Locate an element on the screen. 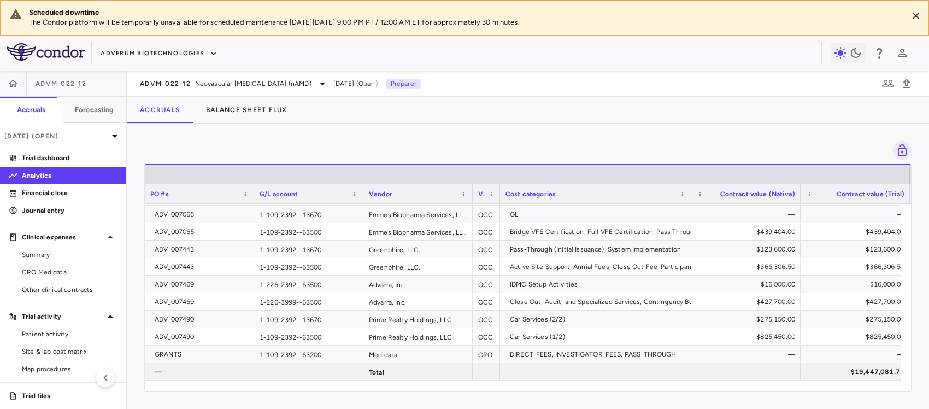 The width and height of the screenshot is (929, 409). div: Car Services (1/2) is located at coordinates (598, 337).